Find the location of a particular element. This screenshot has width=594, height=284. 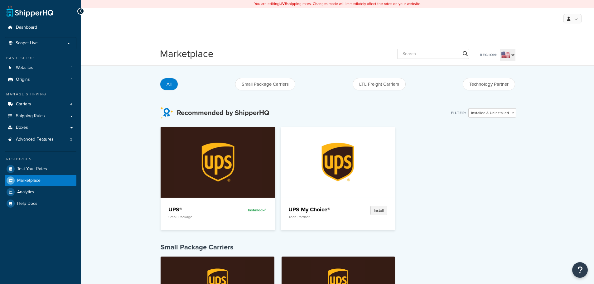

li: Websites is located at coordinates (41, 68).